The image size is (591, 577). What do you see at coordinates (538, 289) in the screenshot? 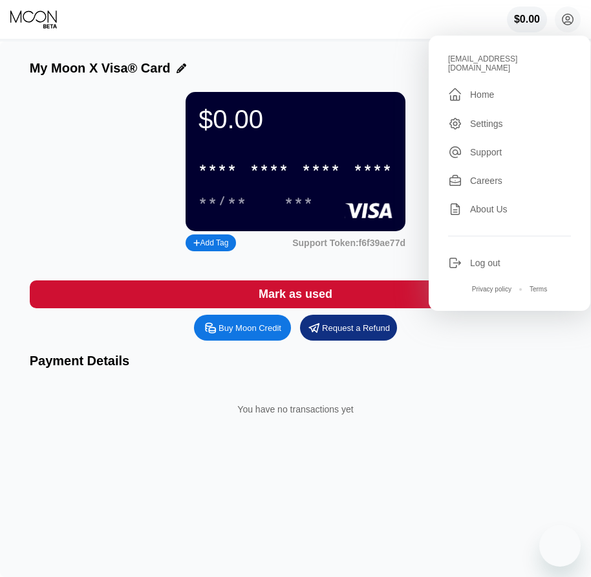
I see `div: Terms` at bounding box center [538, 289].